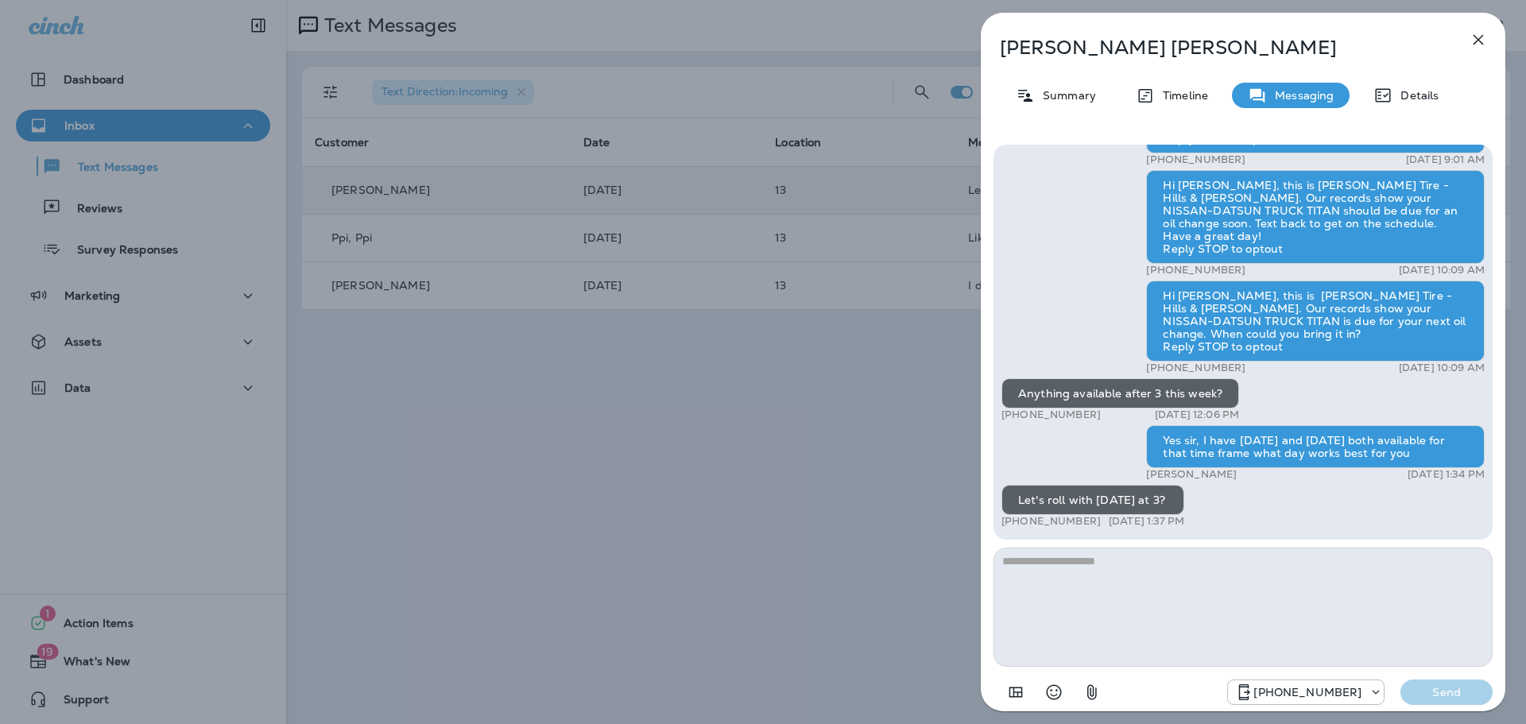 This screenshot has height=724, width=1526. Describe the element at coordinates (1181, 95) in the screenshot. I see `p: Timeline` at that location.